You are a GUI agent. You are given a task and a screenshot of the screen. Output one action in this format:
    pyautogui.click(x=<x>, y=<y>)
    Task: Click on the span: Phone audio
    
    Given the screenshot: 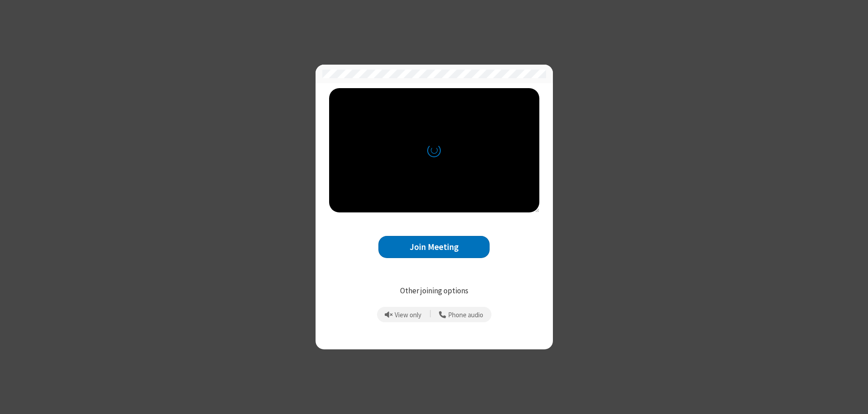 What is the action you would take?
    pyautogui.click(x=466, y=315)
    